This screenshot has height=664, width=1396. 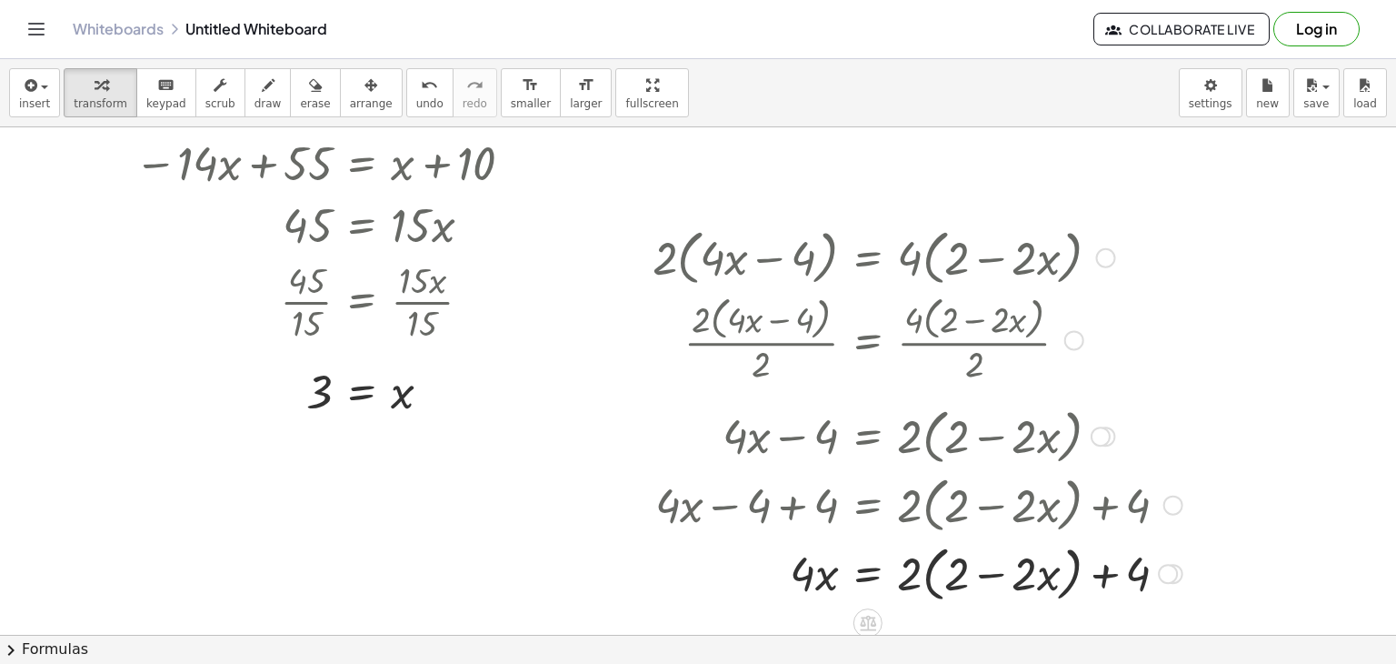 I want to click on span: settings, so click(x=1211, y=104).